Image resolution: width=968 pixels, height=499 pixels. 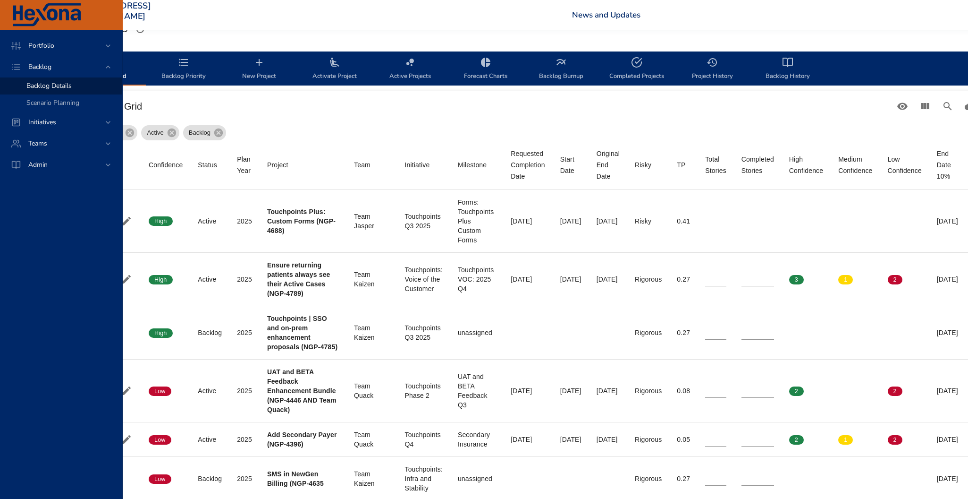 I want to click on div: Medium Confidence, so click(x=856, y=165).